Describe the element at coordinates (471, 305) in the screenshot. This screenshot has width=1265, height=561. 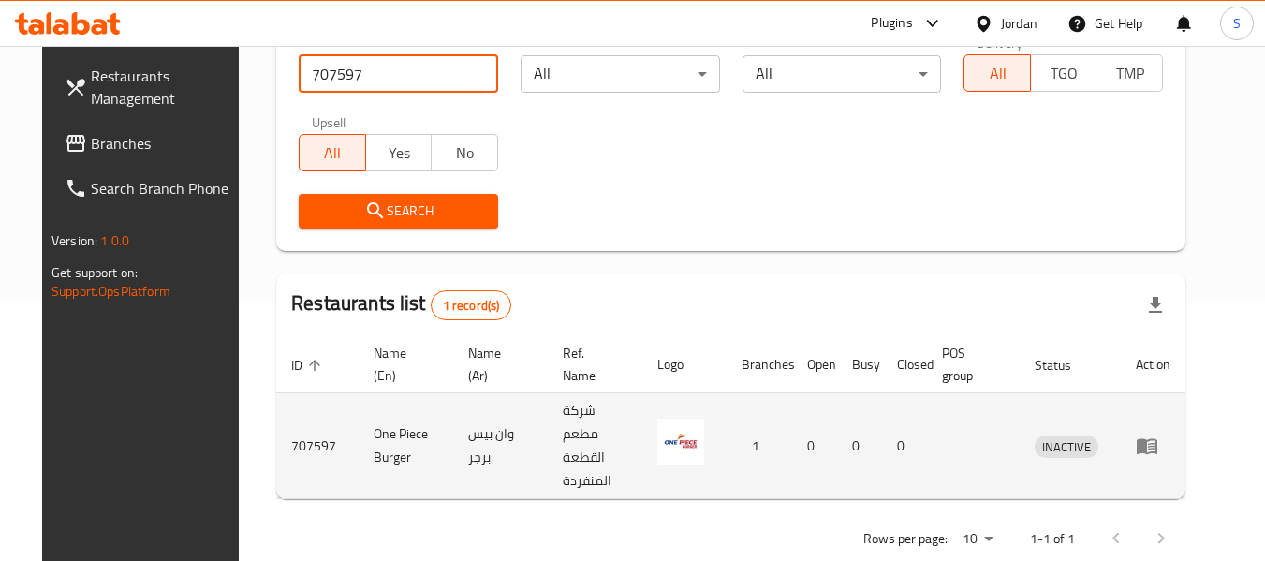
I see `span: 1 record(s)` at that location.